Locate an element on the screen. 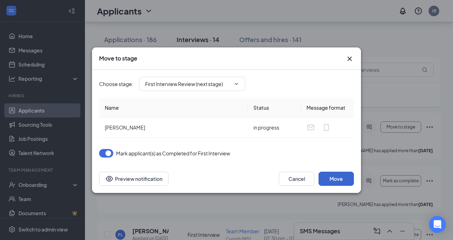 The width and height of the screenshot is (453, 240). th: Status is located at coordinates (274, 108).